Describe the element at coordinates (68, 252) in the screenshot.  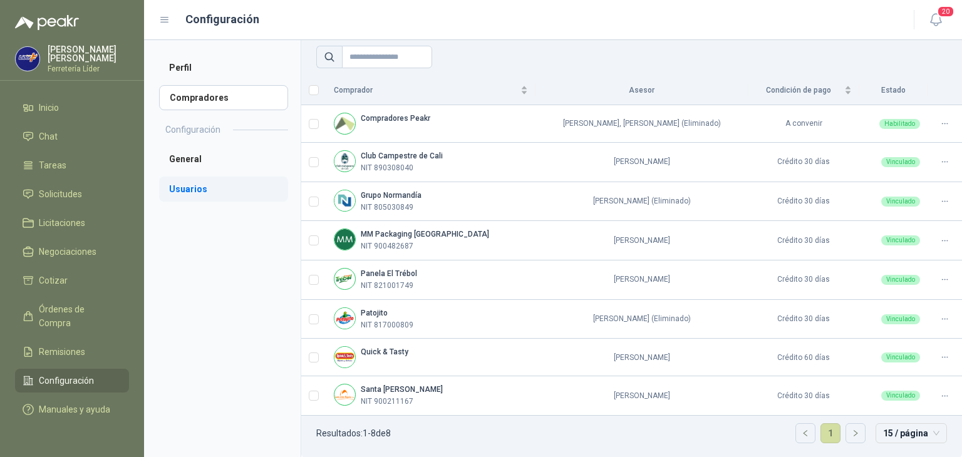
I see `span: Negociaciones` at that location.